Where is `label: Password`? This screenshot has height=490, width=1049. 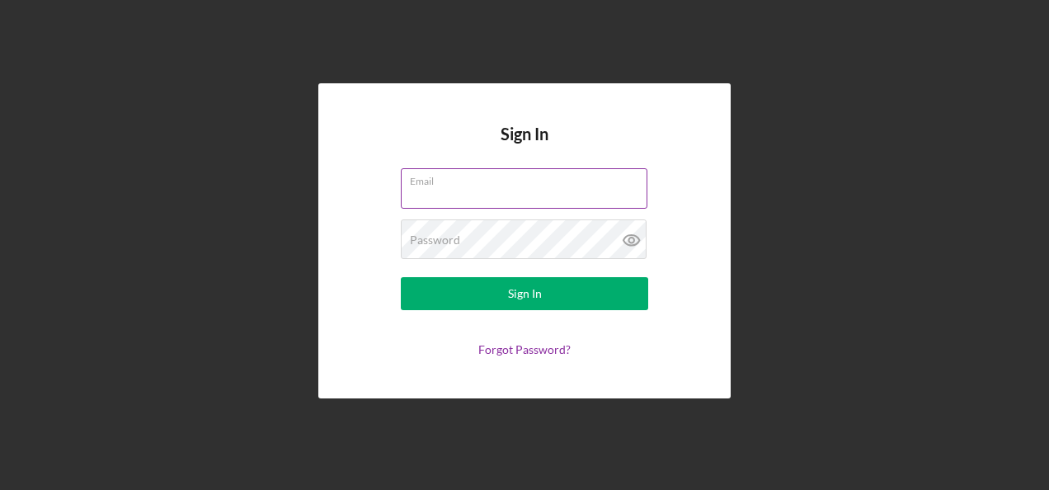 label: Password is located at coordinates (435, 240).